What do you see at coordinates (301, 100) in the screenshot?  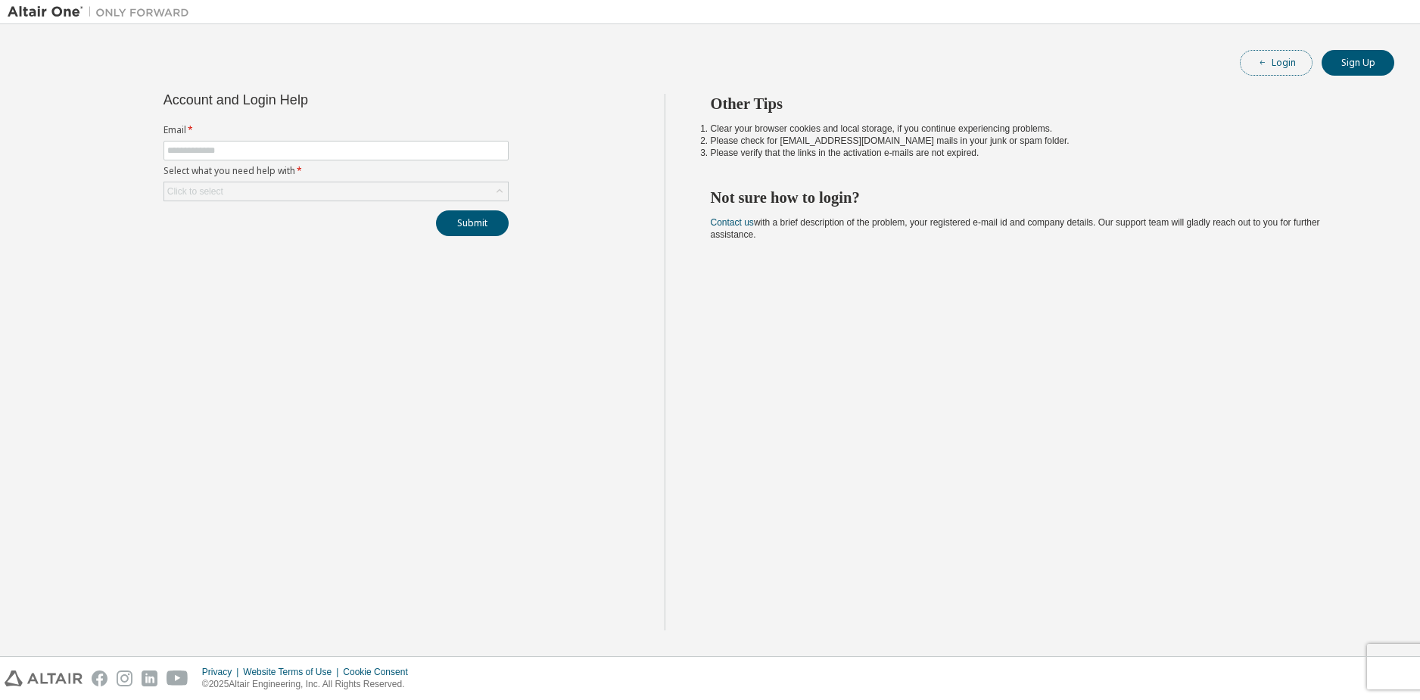 I see `div: Account and Login Help` at bounding box center [301, 100].